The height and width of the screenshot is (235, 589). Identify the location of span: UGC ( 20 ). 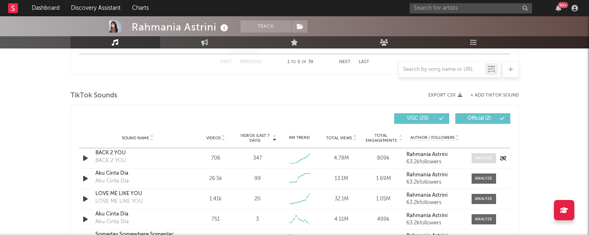
(418, 119).